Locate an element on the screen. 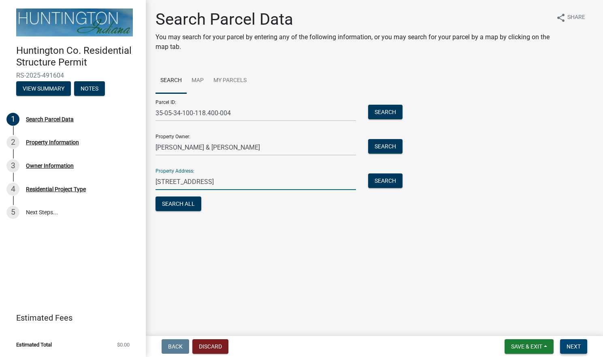 This screenshot has width=603, height=357. button: Notes is located at coordinates (89, 89).